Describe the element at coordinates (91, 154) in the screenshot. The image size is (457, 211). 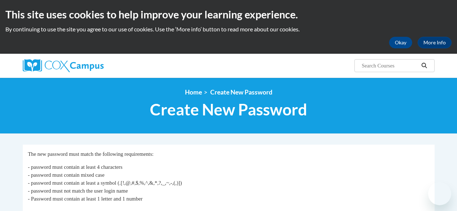
I see `span: The new password must match the following requirements:` at that location.